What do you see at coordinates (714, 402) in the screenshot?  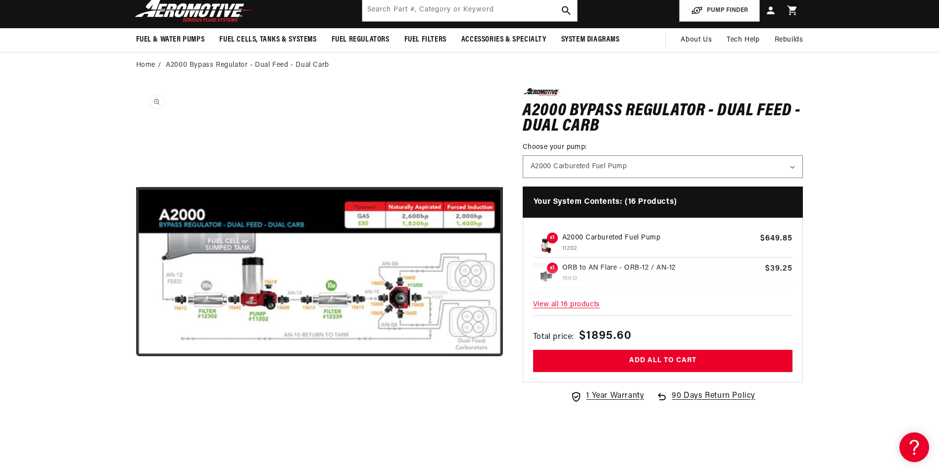 I see `span: 90 Days Return Policy` at bounding box center [714, 402].